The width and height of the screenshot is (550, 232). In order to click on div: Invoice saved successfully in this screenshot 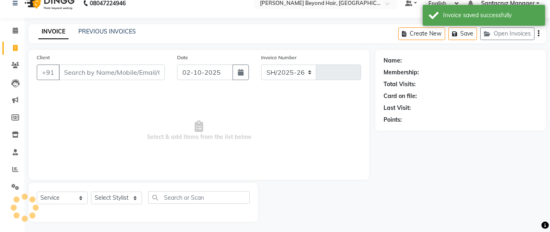, I will do `click(491, 15)`.